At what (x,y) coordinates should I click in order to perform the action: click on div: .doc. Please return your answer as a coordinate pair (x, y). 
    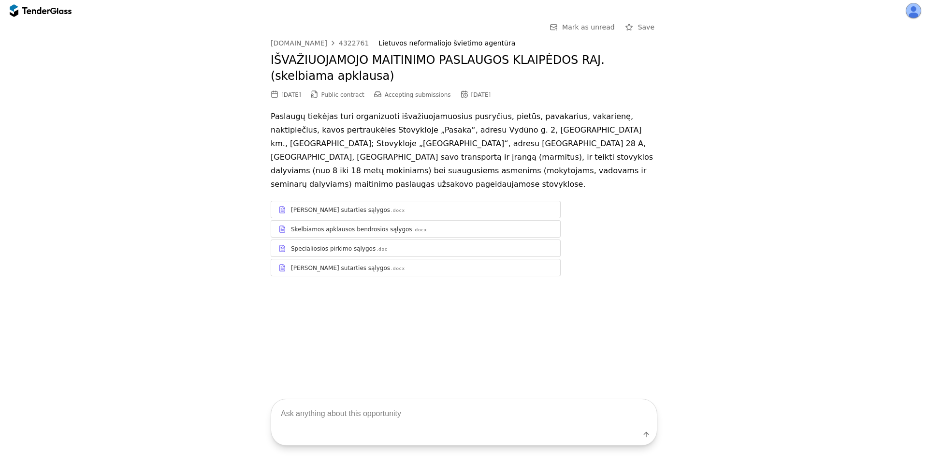
    Looking at the image, I should click on (382, 249).